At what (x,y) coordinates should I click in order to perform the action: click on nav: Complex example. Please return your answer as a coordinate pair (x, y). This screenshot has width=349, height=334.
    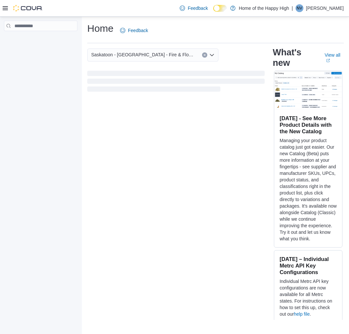
    Looking at the image, I should click on (41, 40).